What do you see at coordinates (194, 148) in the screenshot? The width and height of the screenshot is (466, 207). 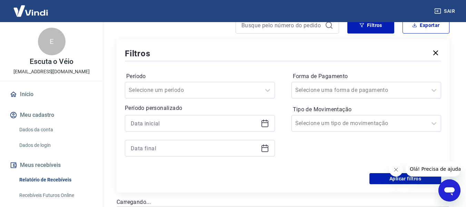 I see `input: Data final` at bounding box center [194, 148].